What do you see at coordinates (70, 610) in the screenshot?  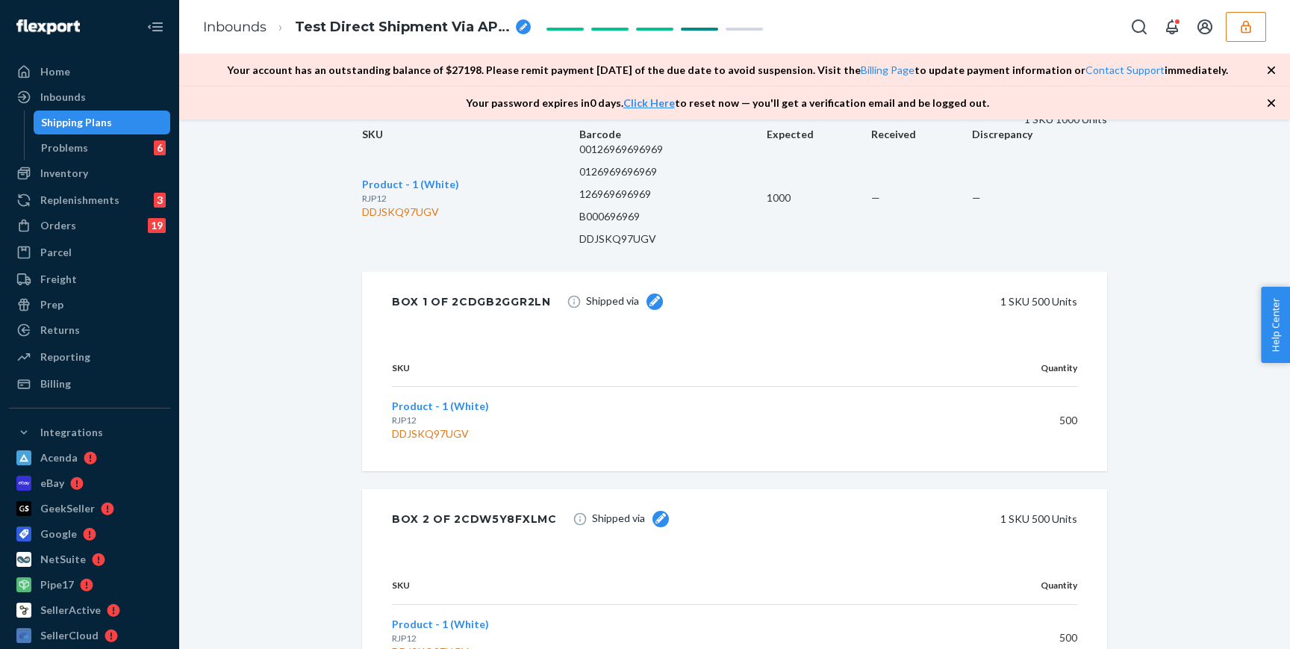 I see `div: SellerActive` at bounding box center [70, 610].